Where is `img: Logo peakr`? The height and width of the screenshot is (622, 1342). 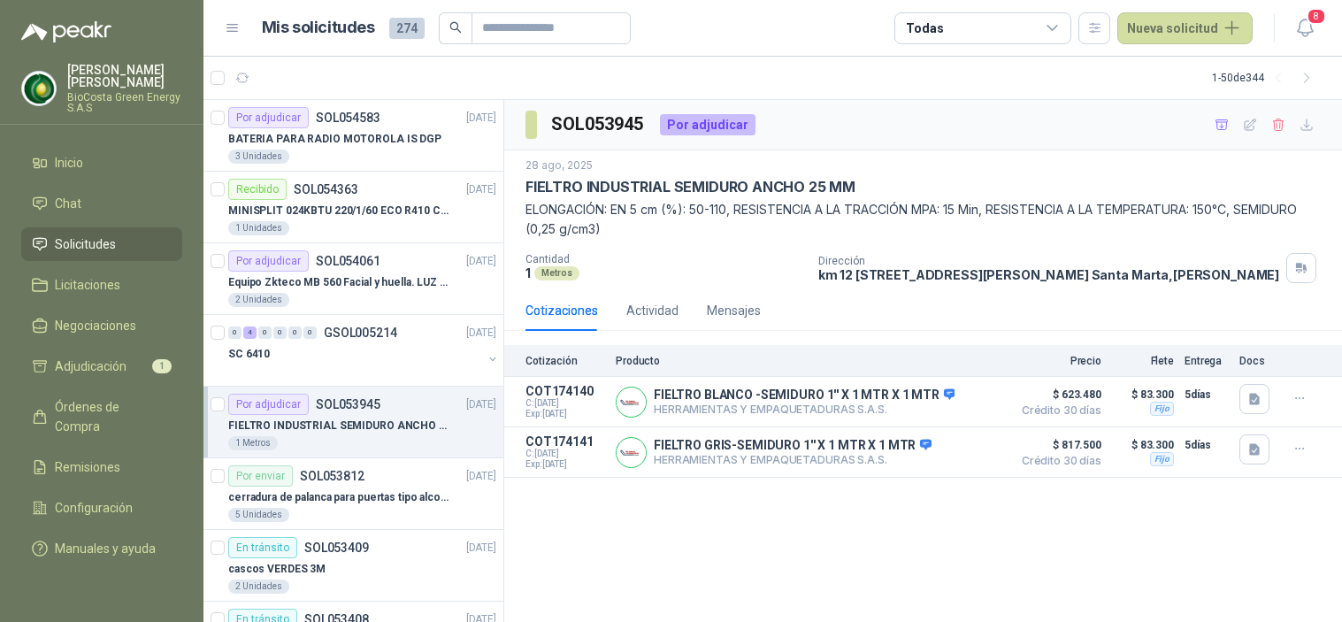 img: Logo peakr is located at coordinates (66, 32).